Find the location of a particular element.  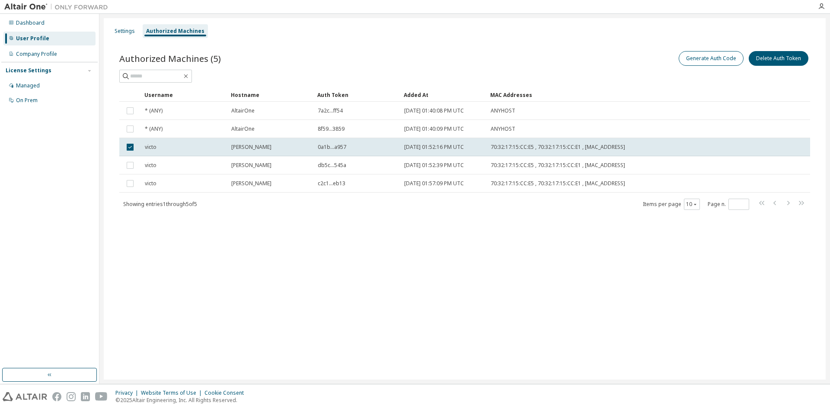

button: Delete Auth Token is located at coordinates (779, 58).